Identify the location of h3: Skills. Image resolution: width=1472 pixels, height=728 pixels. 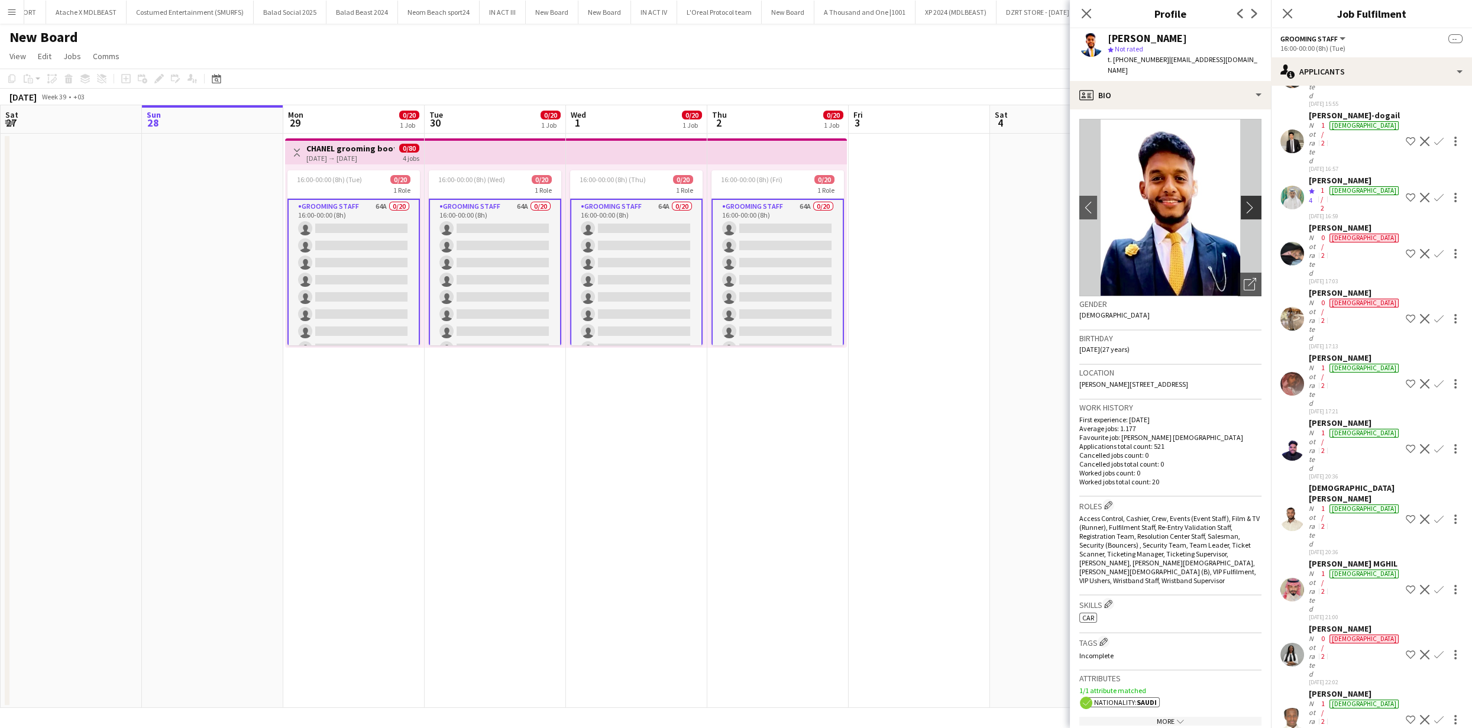
(1170, 604).